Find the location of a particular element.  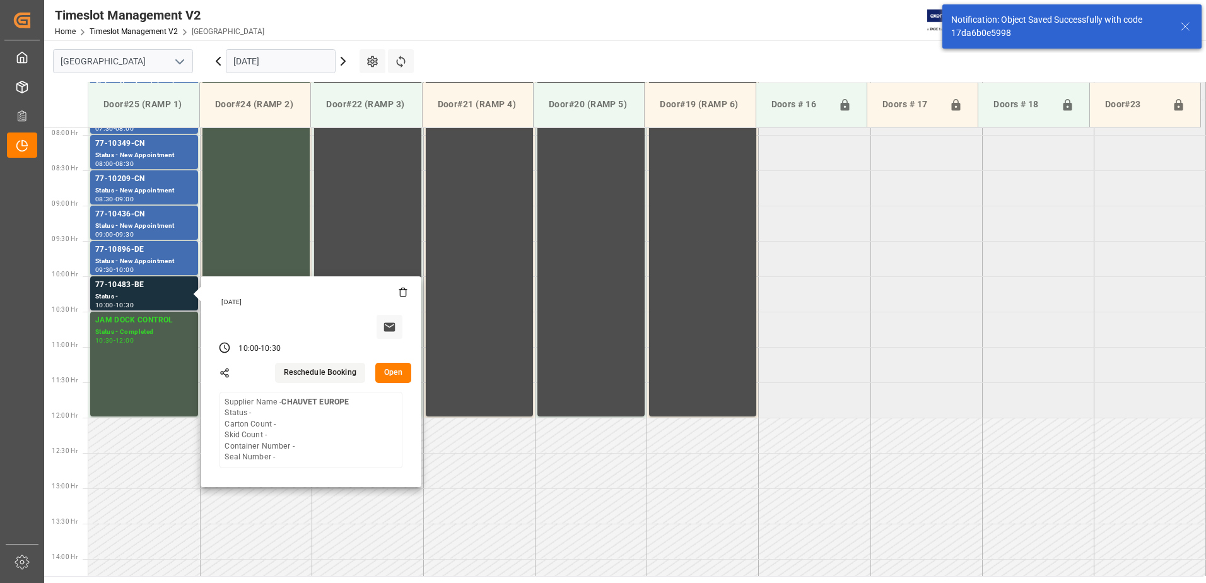

div: Door#22 (RAMP 3) is located at coordinates (366, 104).